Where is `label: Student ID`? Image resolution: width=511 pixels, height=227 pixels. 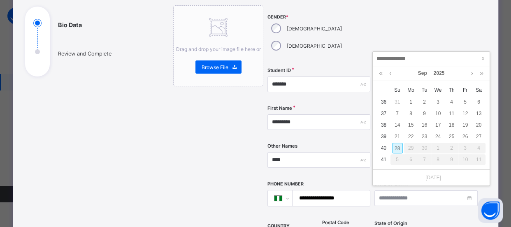 label: Student ID is located at coordinates (279, 70).